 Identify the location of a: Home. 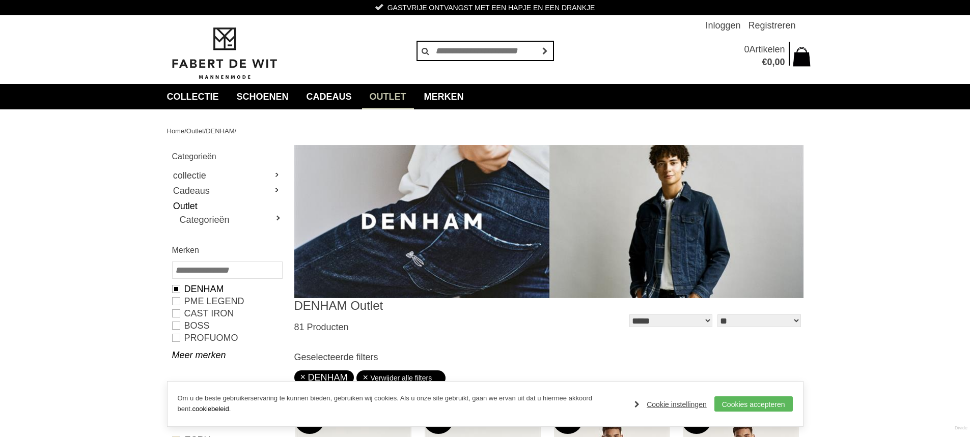
(176, 131).